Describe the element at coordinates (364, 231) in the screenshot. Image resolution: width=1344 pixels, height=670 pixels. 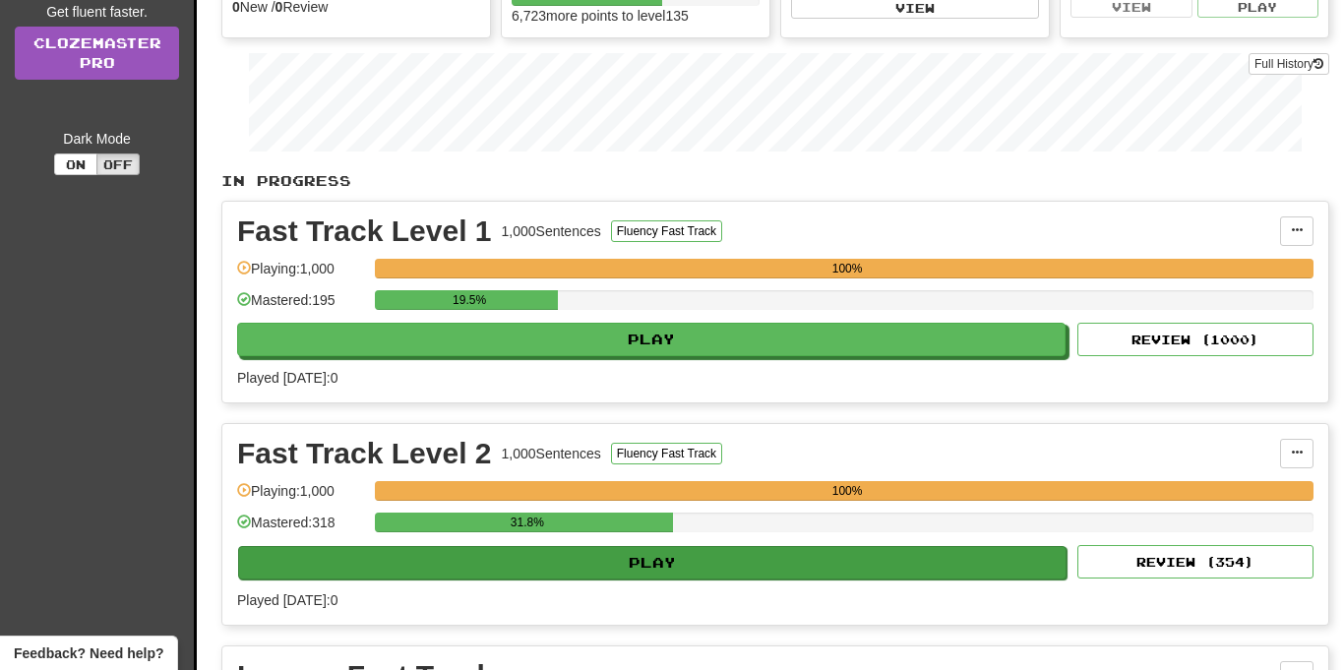
I see `div: Fast Track Level 1` at that location.